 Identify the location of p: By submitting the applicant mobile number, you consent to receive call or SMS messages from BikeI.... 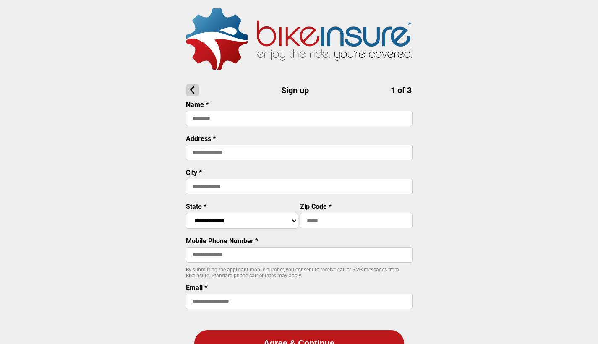
(299, 273).